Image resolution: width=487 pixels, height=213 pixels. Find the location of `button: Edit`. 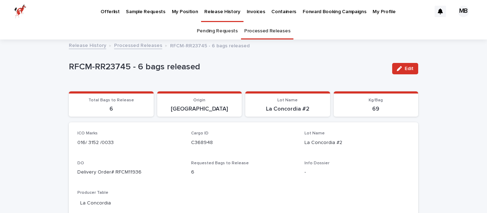

button: Edit is located at coordinates (405, 69).